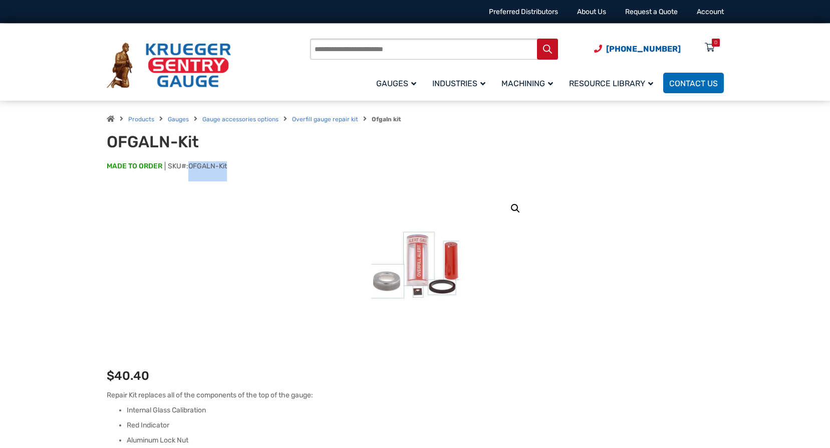 This screenshot has height=448, width=830. What do you see at coordinates (325, 119) in the screenshot?
I see `a: Overfill gauge repair kit` at bounding box center [325, 119].